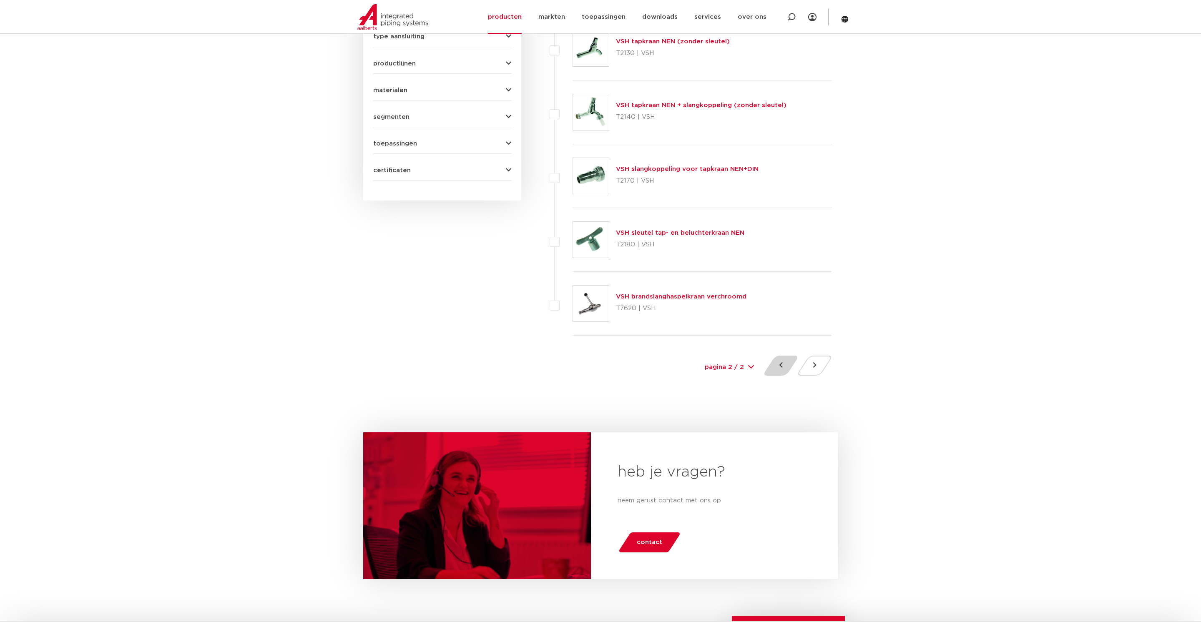  Describe the element at coordinates (442, 90) in the screenshot. I see `button: materialen` at that location.